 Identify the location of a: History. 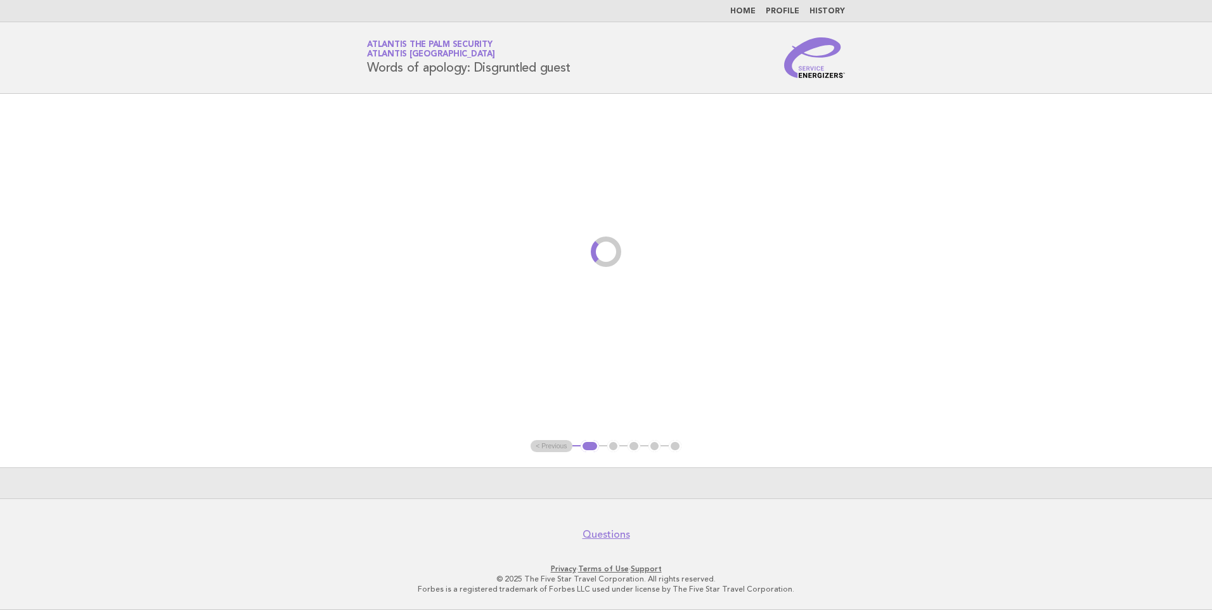
(827, 11).